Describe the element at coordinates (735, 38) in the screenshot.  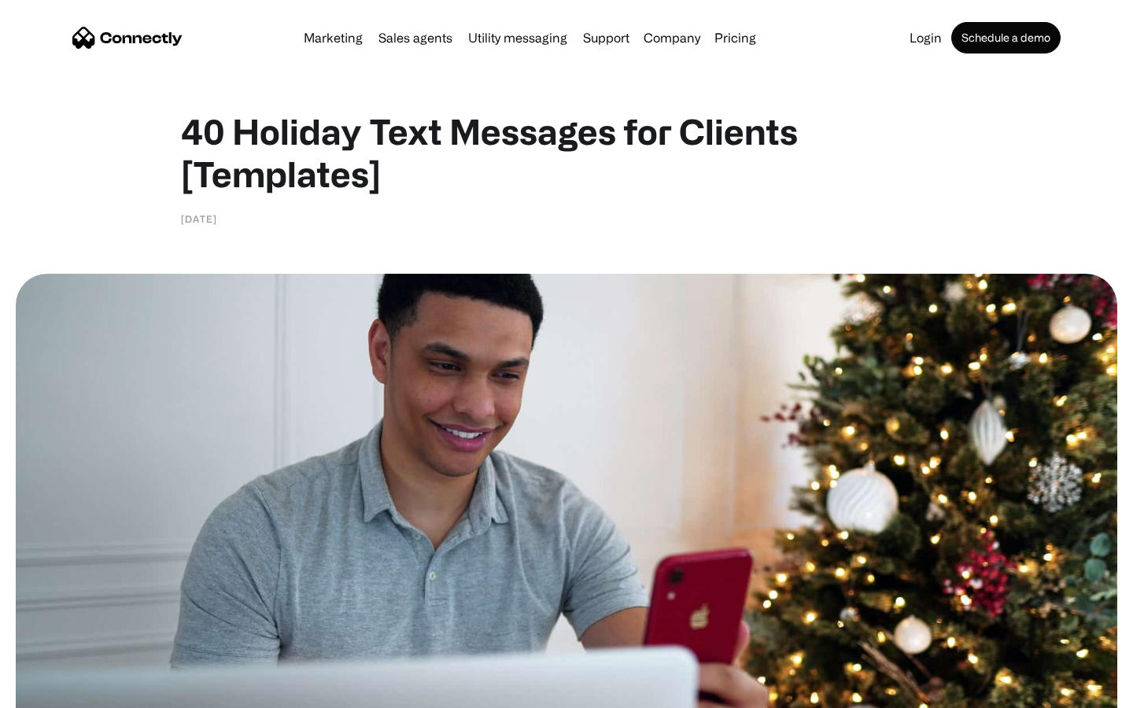
I see `a: Pricing` at that location.